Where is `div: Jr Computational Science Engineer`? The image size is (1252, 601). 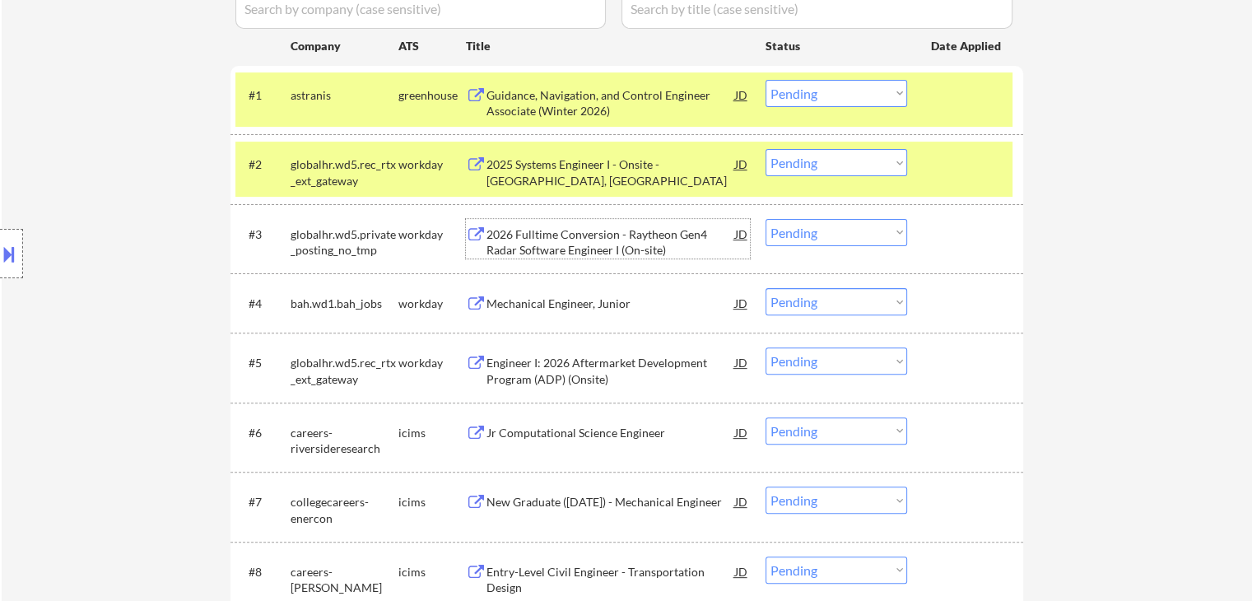 div: Jr Computational Science Engineer is located at coordinates (611, 433).